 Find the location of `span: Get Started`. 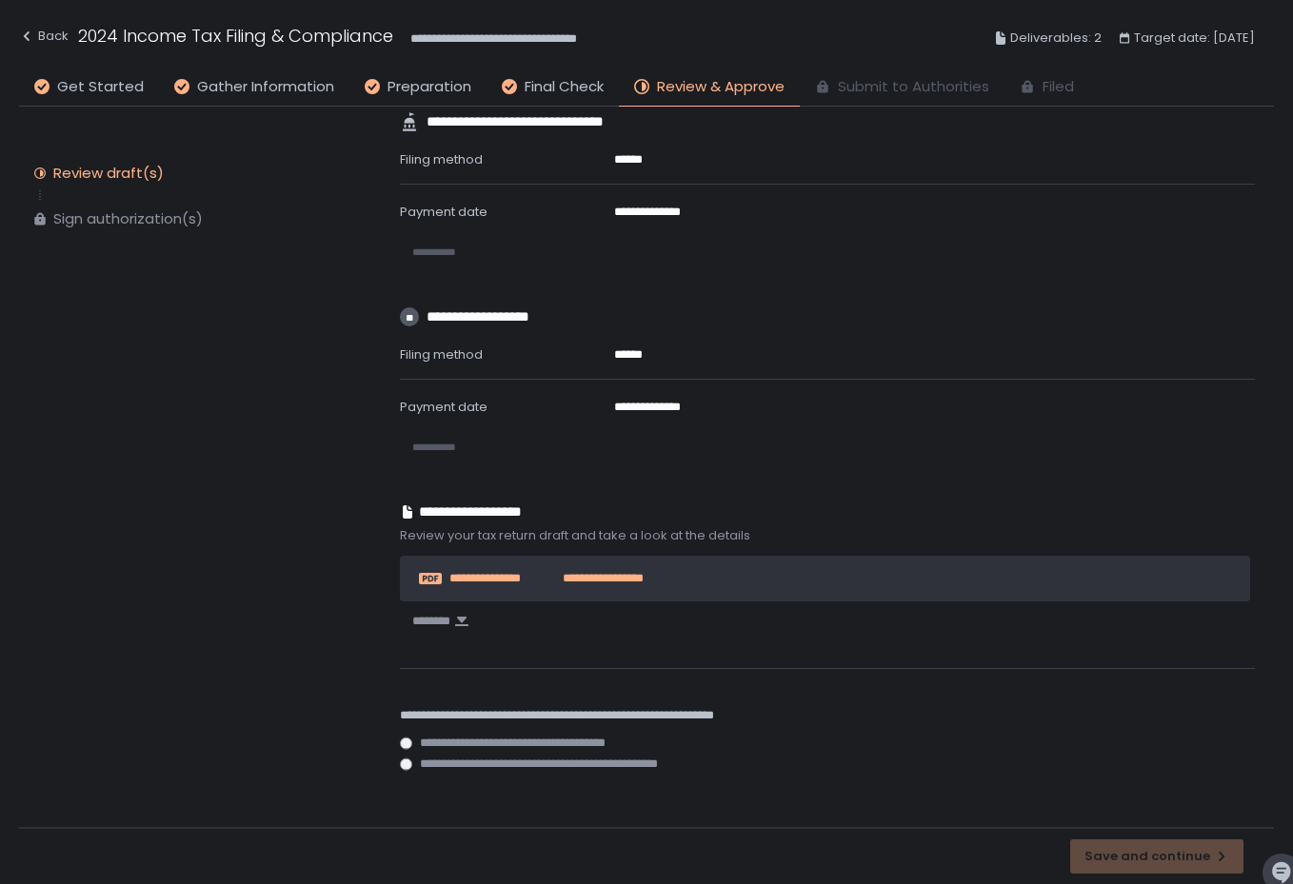

span: Get Started is located at coordinates (100, 87).